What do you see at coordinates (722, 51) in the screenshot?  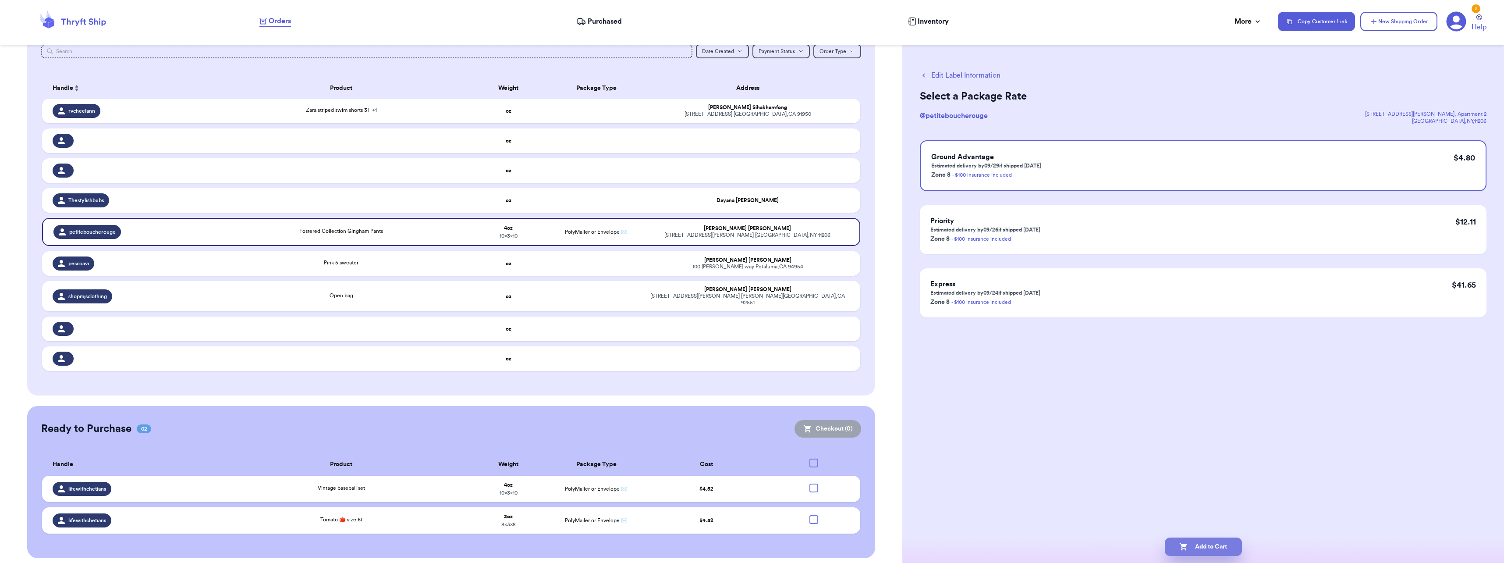 I see `button: Date Created` at bounding box center [722, 51].